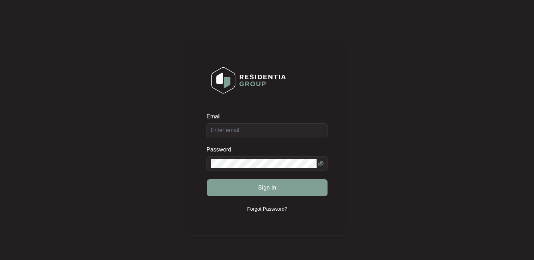 The image size is (534, 260). I want to click on input: Password, so click(264, 164).